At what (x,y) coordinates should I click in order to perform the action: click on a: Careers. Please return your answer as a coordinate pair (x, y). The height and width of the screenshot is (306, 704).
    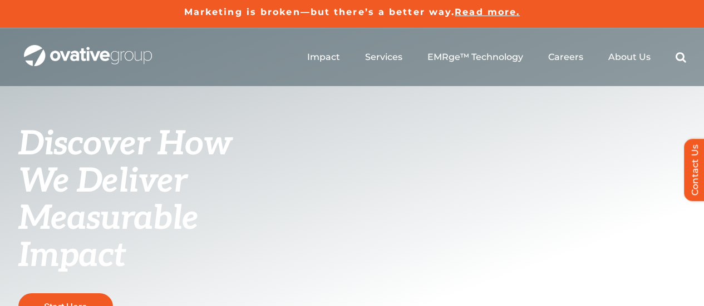
    Looking at the image, I should click on (565, 57).